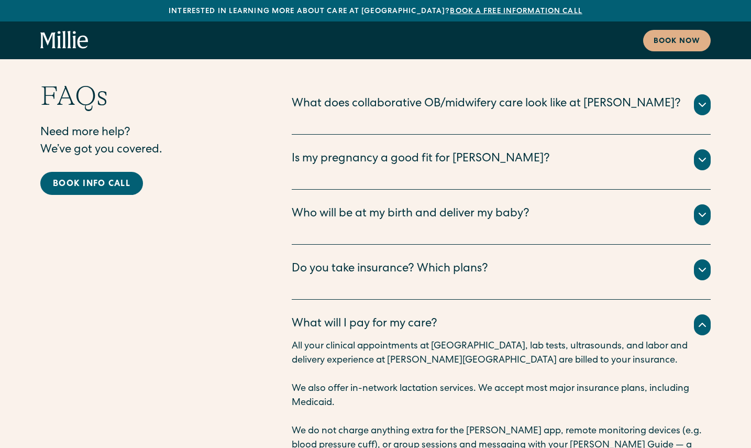 Image resolution: width=751 pixels, height=448 pixels. Describe the element at coordinates (501, 396) in the screenshot. I see `p: We also offer in-network lactation services. We accept most major insurance plans, including Medi...` at that location.